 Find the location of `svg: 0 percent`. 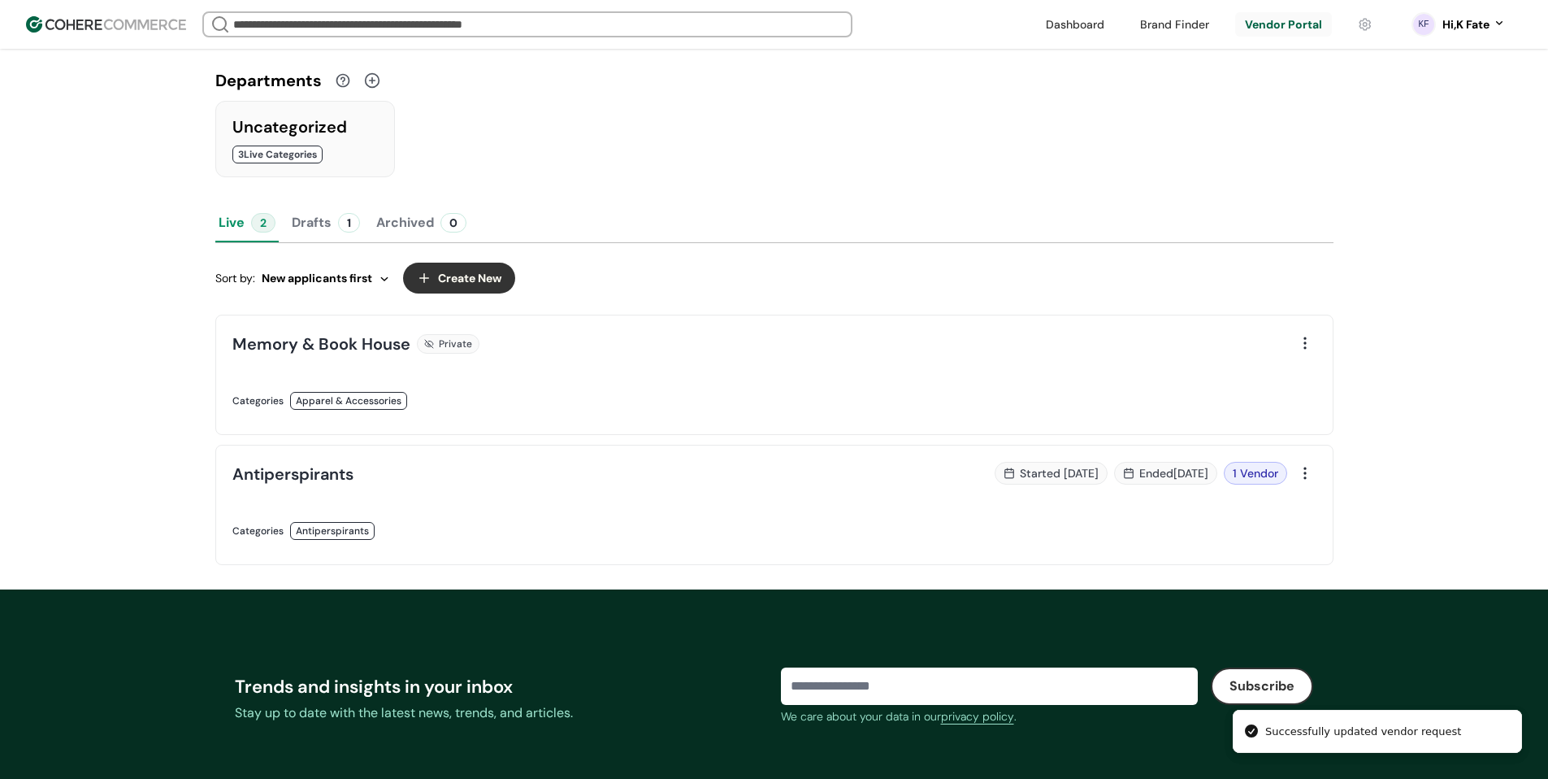

svg: 0 percent is located at coordinates (1424, 24).